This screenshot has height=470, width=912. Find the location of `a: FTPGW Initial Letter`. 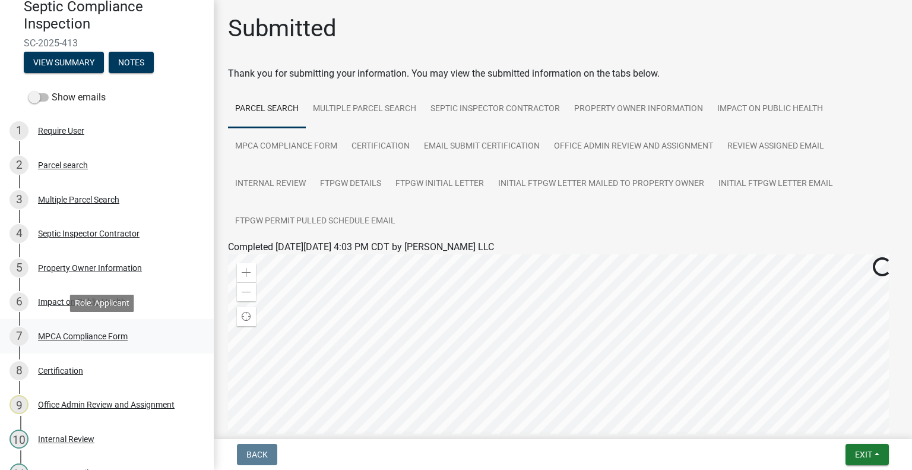

a: FTPGW Initial Letter is located at coordinates (439, 184).